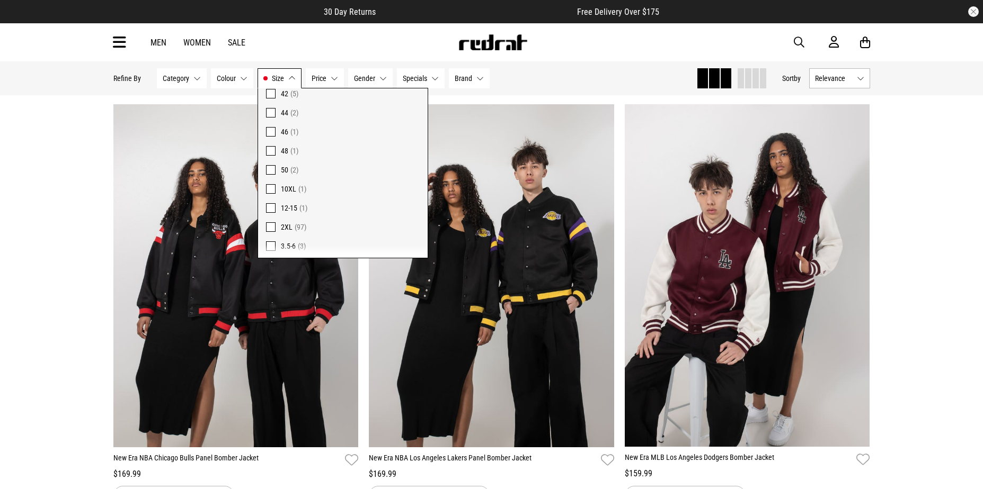  Describe the element at coordinates (483, 460) in the screenshot. I see `a: New Era NBA Los Angeles Lakers Panel Bomber Jacket` at that location.